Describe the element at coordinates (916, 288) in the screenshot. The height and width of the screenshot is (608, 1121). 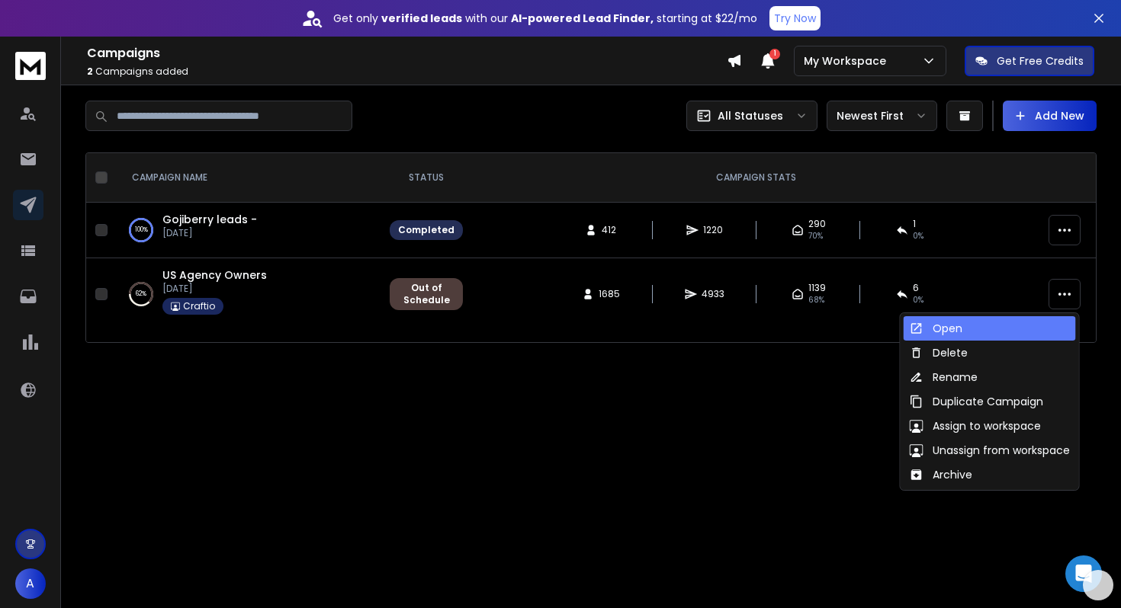
I see `span: 6` at that location.